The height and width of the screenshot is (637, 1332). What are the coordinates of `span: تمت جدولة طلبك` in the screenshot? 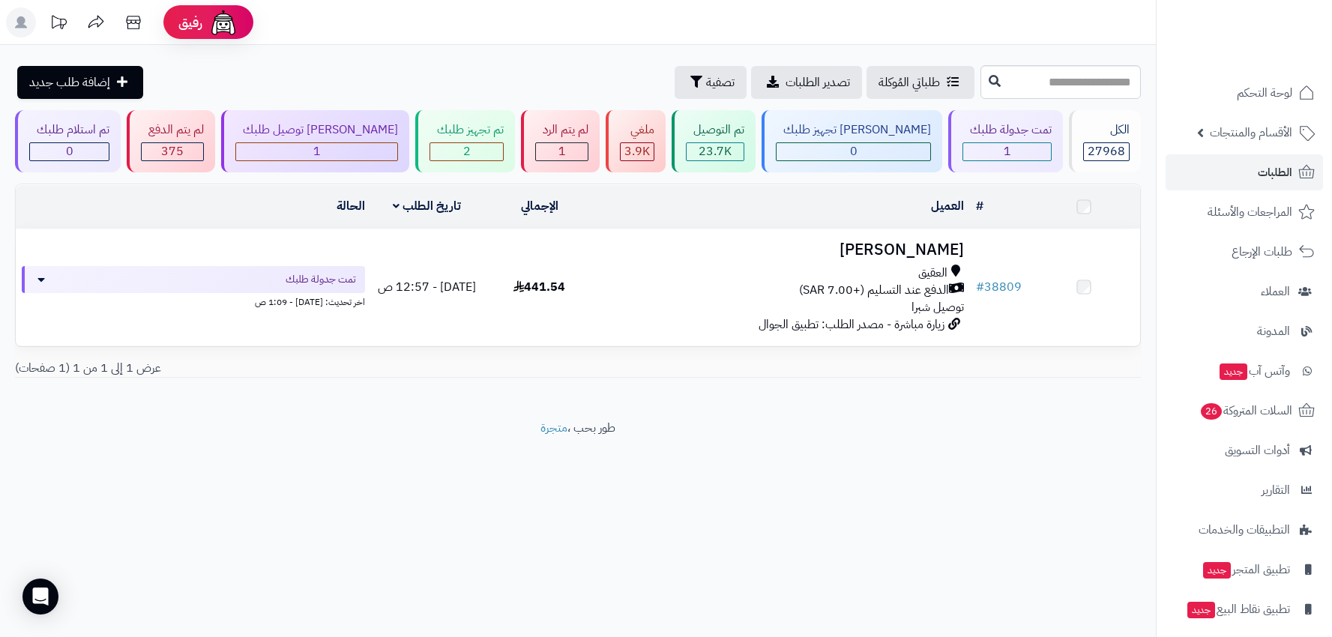 It's located at (321, 280).